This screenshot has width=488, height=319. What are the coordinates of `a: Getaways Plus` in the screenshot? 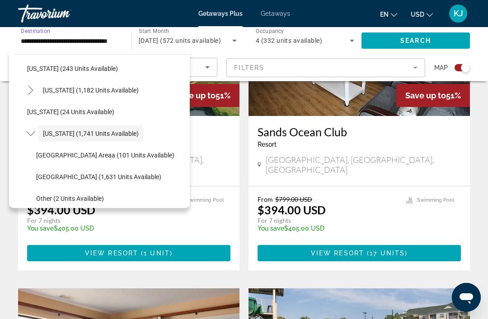 It's located at (221, 14).